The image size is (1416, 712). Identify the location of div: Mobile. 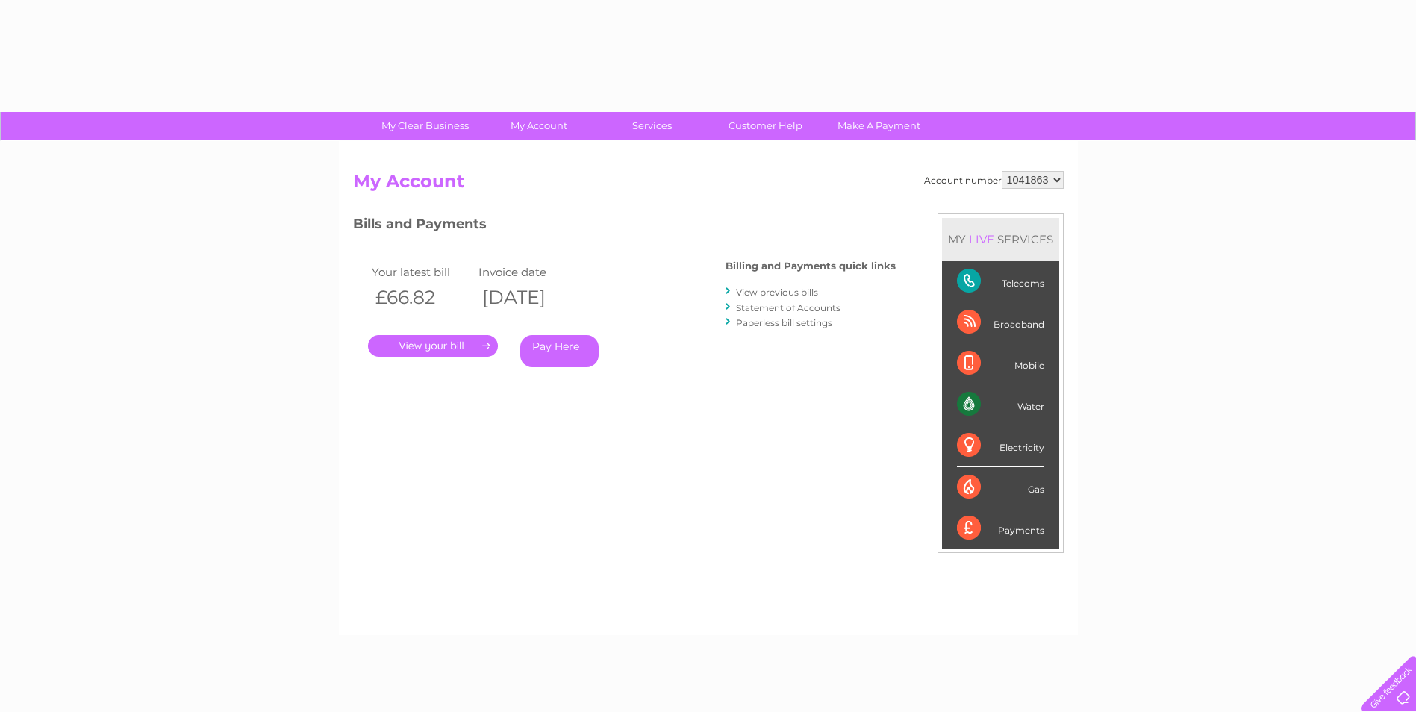
(1000, 363).